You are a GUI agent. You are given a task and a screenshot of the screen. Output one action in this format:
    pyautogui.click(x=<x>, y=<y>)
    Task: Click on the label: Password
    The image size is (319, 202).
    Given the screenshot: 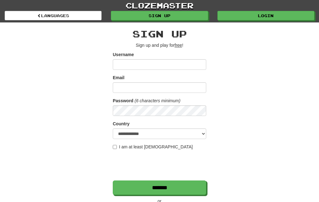 What is the action you would take?
    pyautogui.click(x=123, y=101)
    